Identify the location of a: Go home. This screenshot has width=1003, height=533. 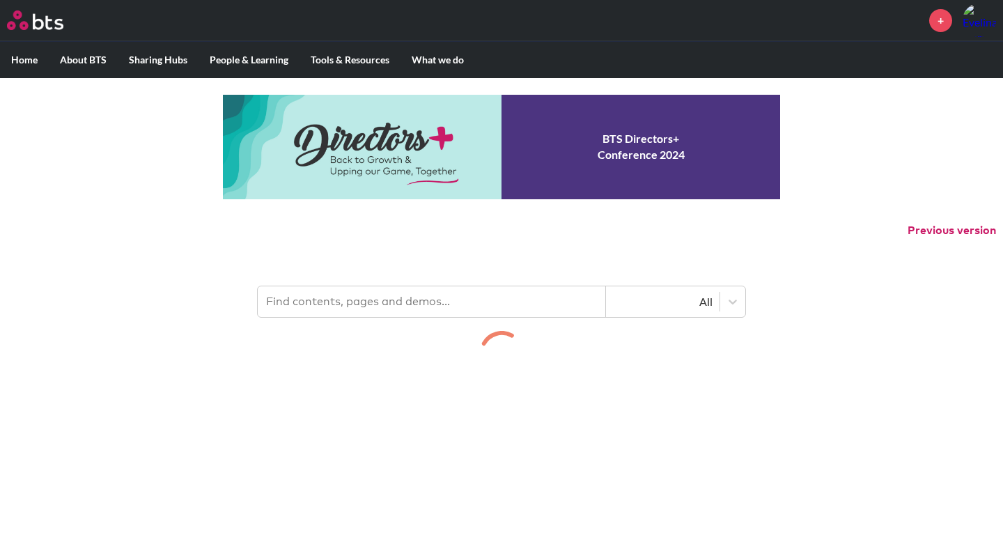
(48, 20).